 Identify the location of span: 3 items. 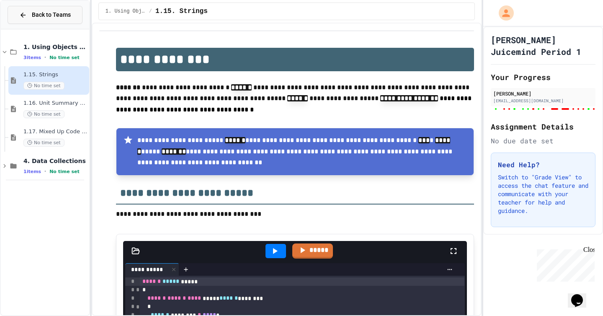
(32, 57).